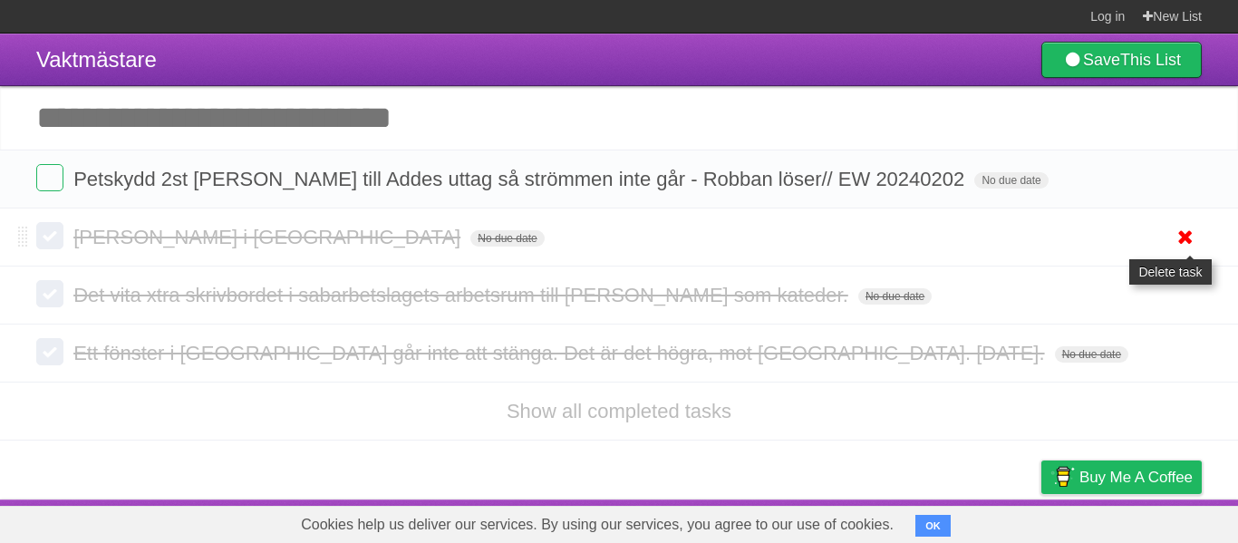 The width and height of the screenshot is (1238, 543). Describe the element at coordinates (933, 526) in the screenshot. I see `button: OK` at that location.